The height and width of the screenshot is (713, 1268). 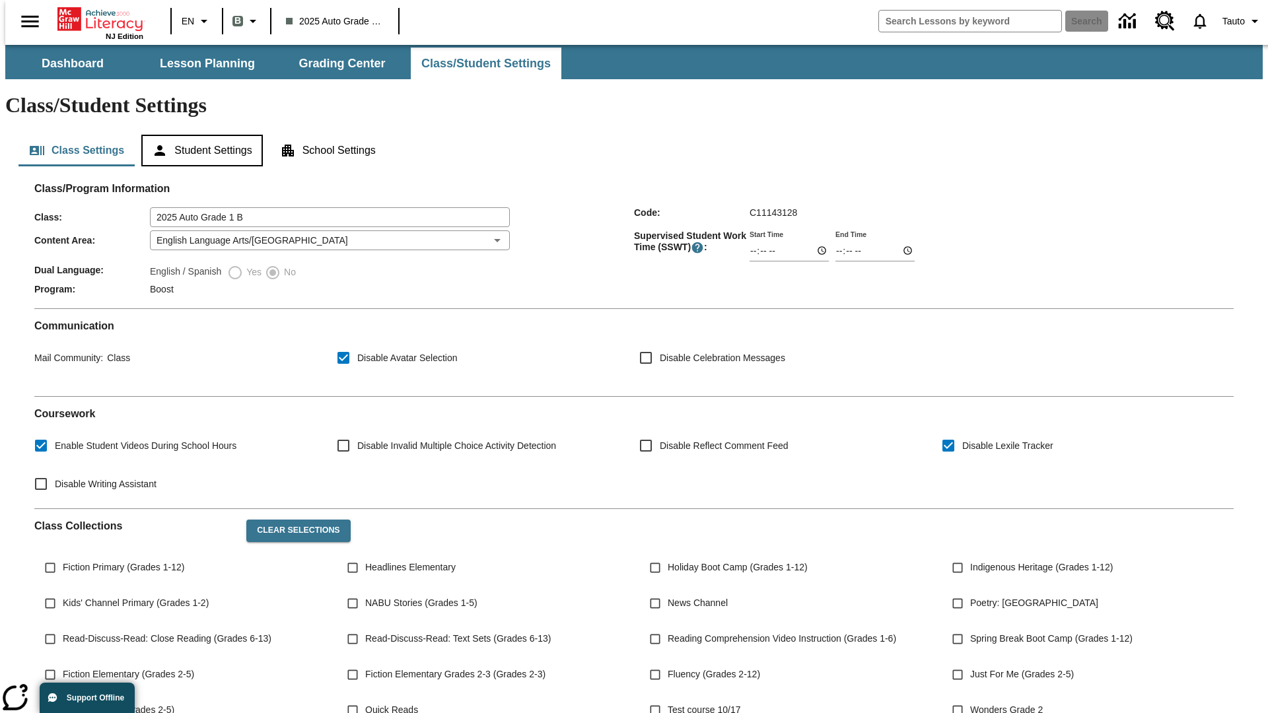 What do you see at coordinates (288, 272) in the screenshot?
I see `span: No` at bounding box center [288, 272].